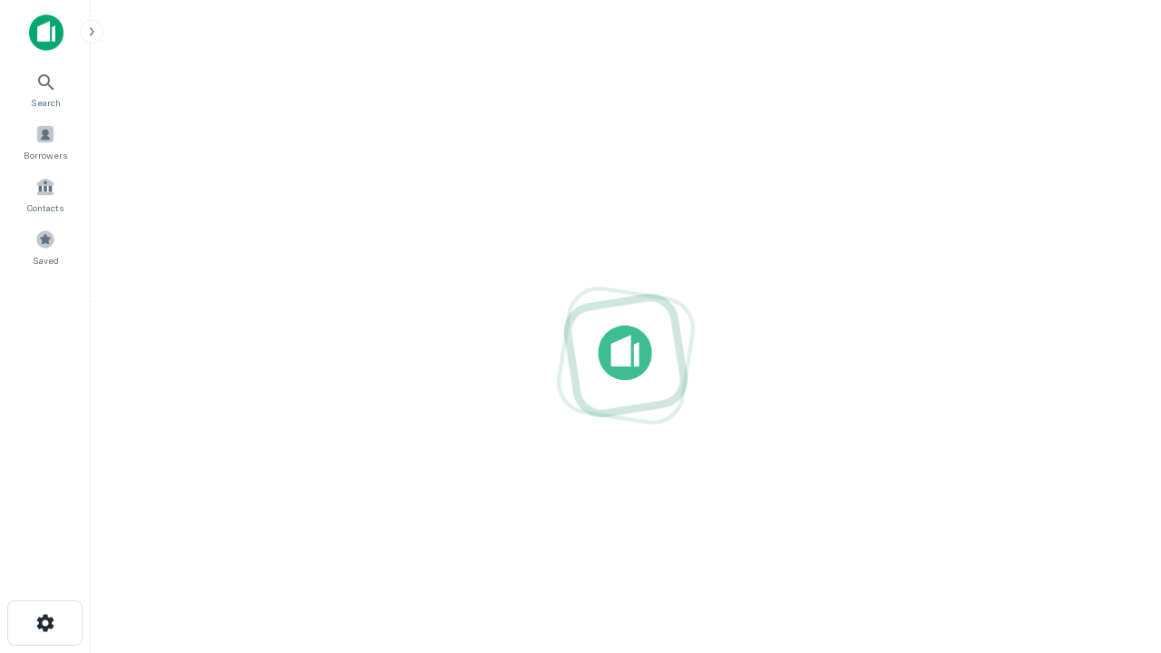 This screenshot has height=653, width=1161. What do you see at coordinates (45, 247) in the screenshot?
I see `a: Saved` at bounding box center [45, 247].